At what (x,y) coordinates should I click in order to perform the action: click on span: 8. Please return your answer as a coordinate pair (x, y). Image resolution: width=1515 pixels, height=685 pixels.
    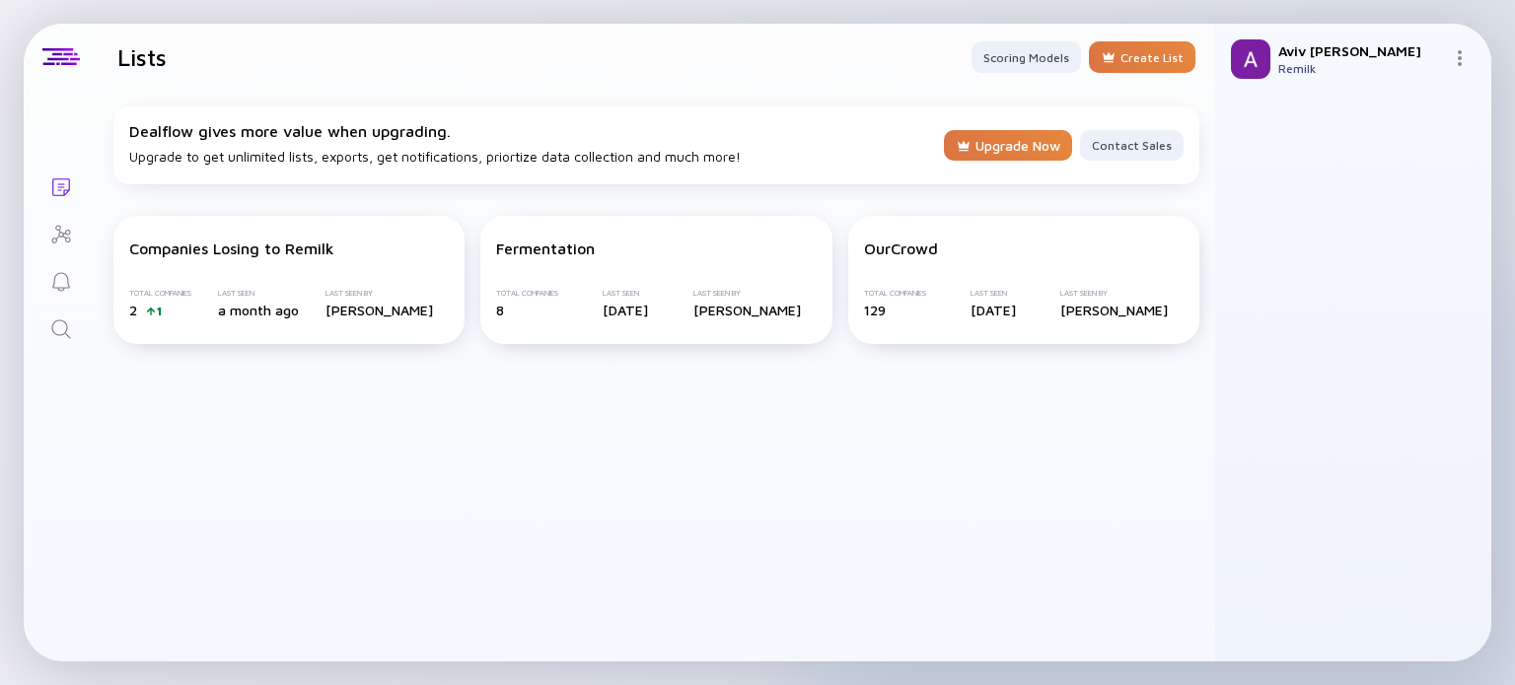
    Looking at the image, I should click on (500, 310).